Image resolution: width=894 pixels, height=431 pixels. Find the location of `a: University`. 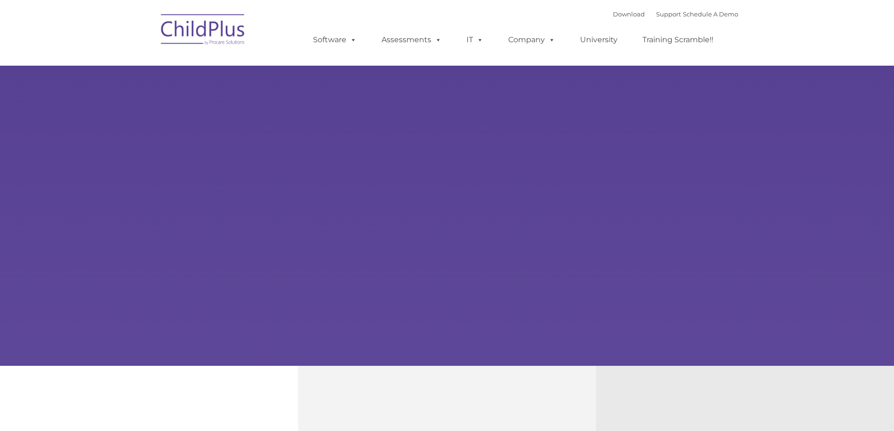

a: University is located at coordinates (599, 40).